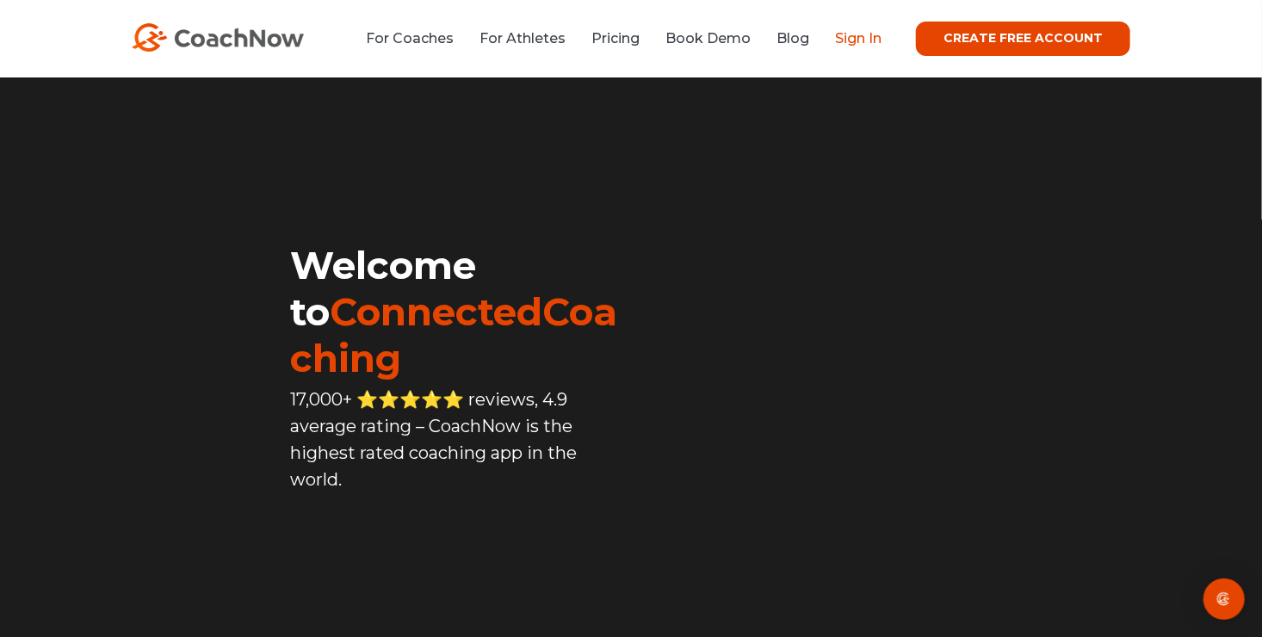 This screenshot has width=1262, height=637. What do you see at coordinates (433, 439) in the screenshot?
I see `span: 17,000+ ⭐️⭐️⭐️⭐️⭐️ reviews, 4.9 average rating – CoachNow is the highest rated coaching app in th...` at bounding box center [433, 439].